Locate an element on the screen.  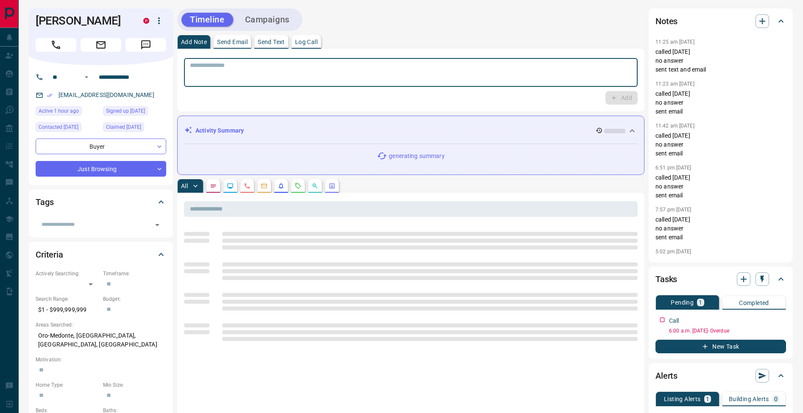
p: Pending is located at coordinates (682, 303).